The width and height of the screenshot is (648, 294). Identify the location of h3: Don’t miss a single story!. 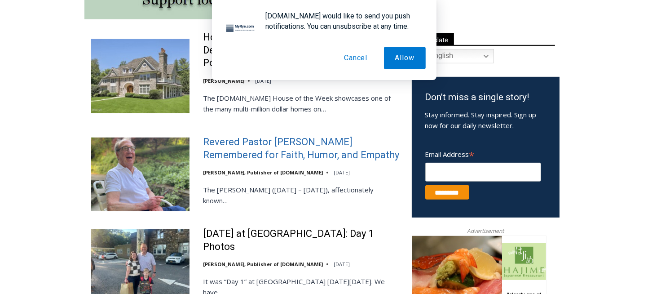
(485, 97).